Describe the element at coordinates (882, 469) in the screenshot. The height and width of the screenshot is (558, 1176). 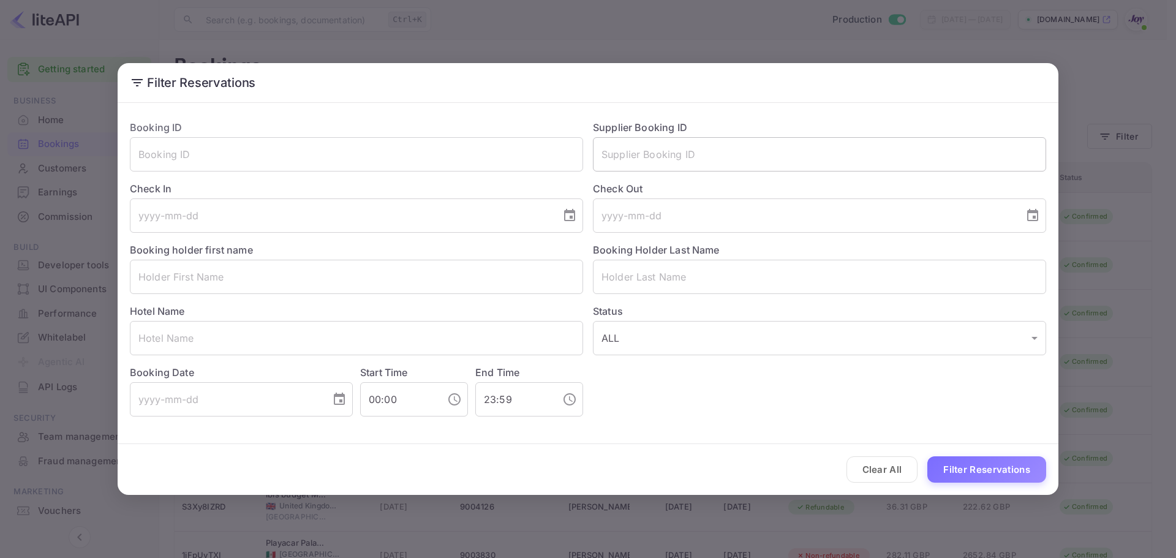
I see `button: Clear All` at that location.